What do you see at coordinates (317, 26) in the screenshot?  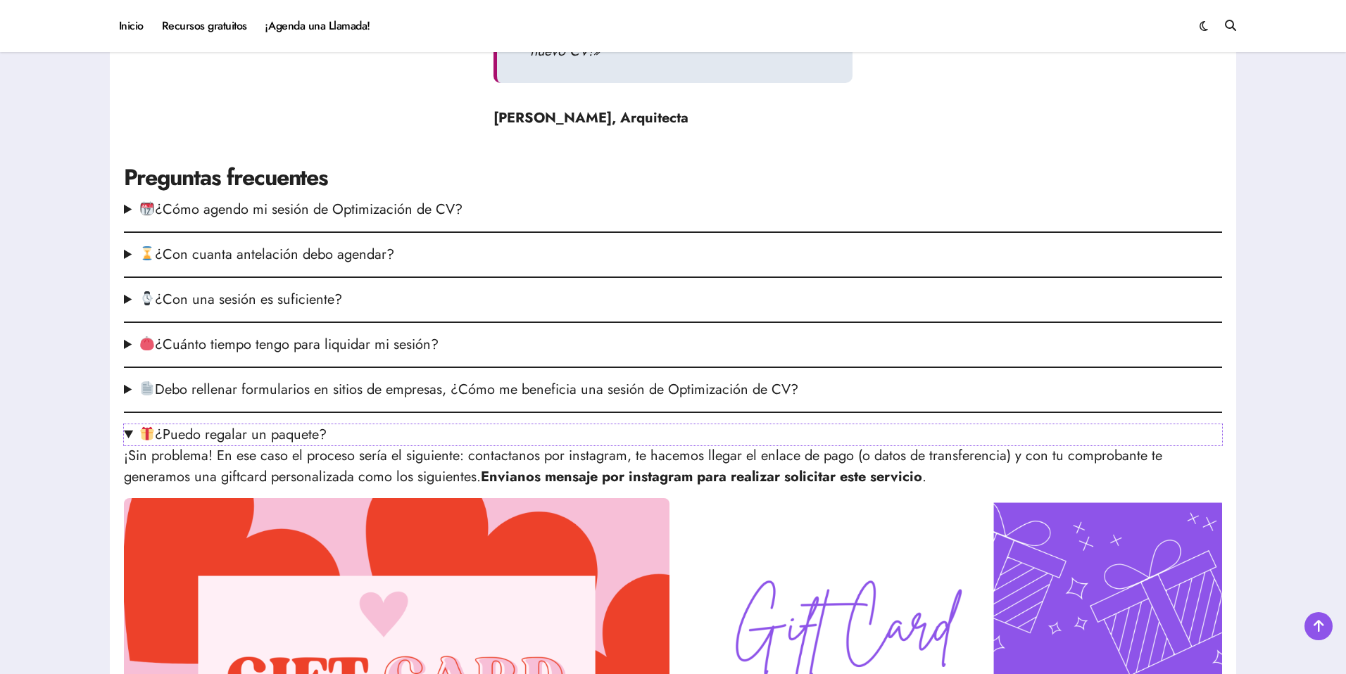 I see `a: ¡Agenda una Llamada!` at bounding box center [317, 26].